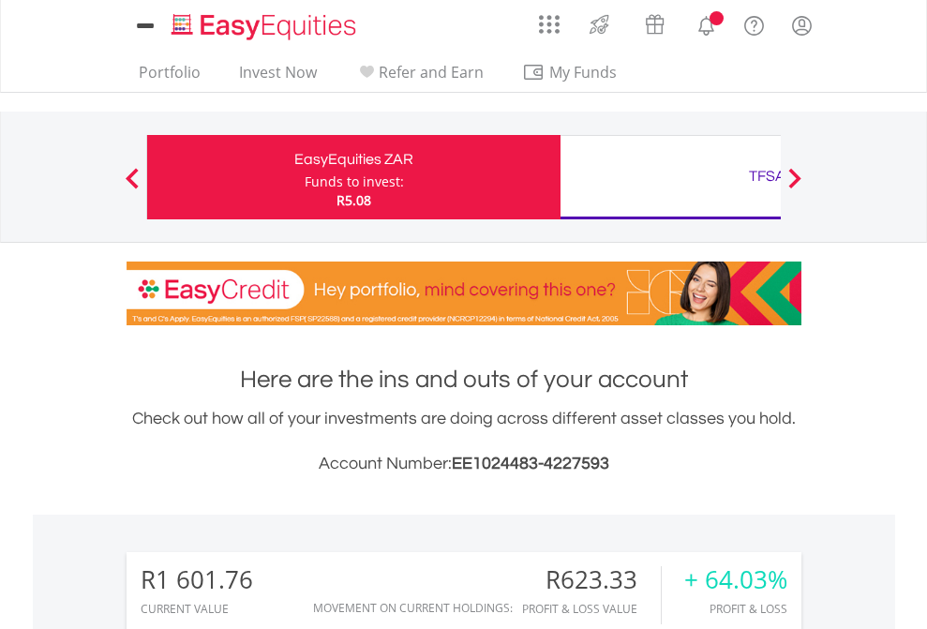 The height and width of the screenshot is (629, 927). What do you see at coordinates (706, 23) in the screenshot?
I see `a: Notifications` at bounding box center [706, 23].